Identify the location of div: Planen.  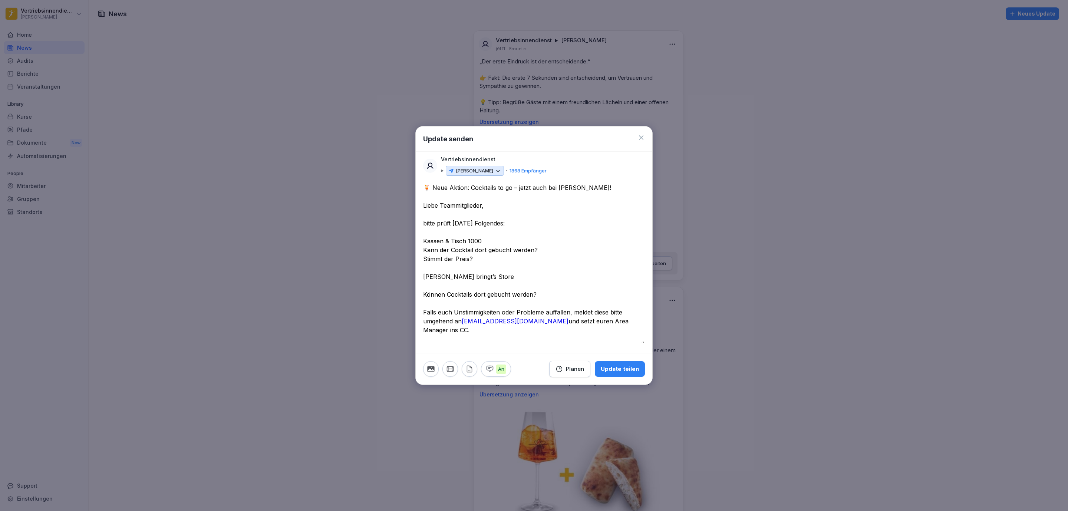
(570, 369).